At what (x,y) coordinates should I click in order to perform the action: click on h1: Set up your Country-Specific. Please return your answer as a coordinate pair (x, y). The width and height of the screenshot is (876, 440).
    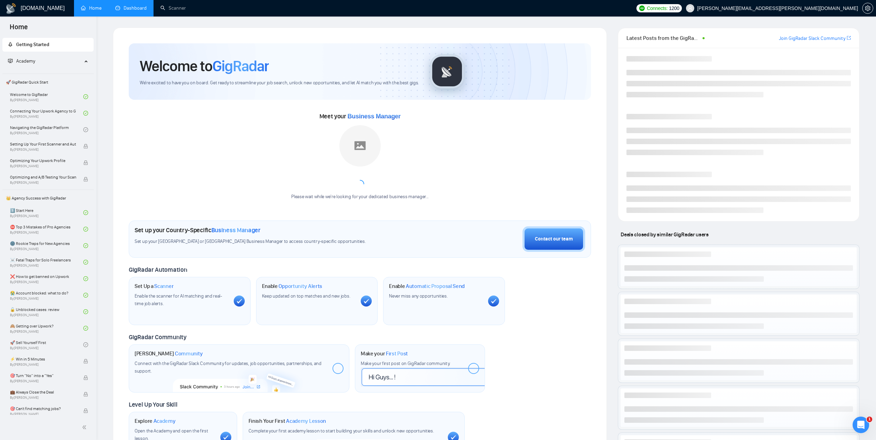
    Looking at the image, I should click on (198, 230).